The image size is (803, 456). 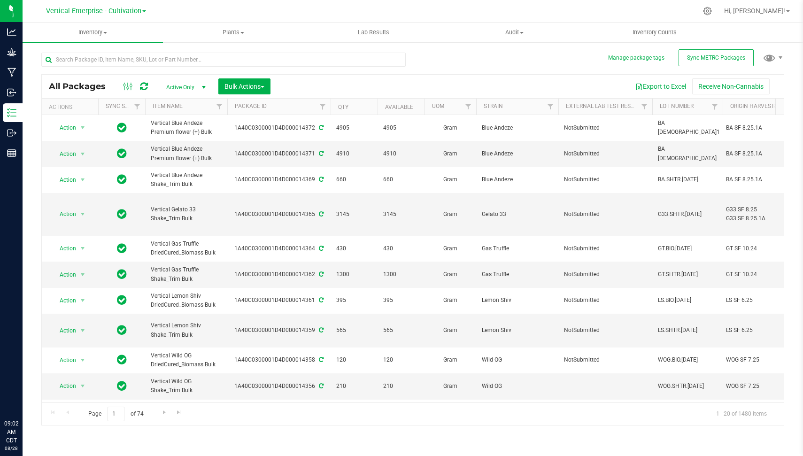 What do you see at coordinates (279, 214) in the screenshot?
I see `div: 1A40C0300001D4D000014365` at bounding box center [279, 214].